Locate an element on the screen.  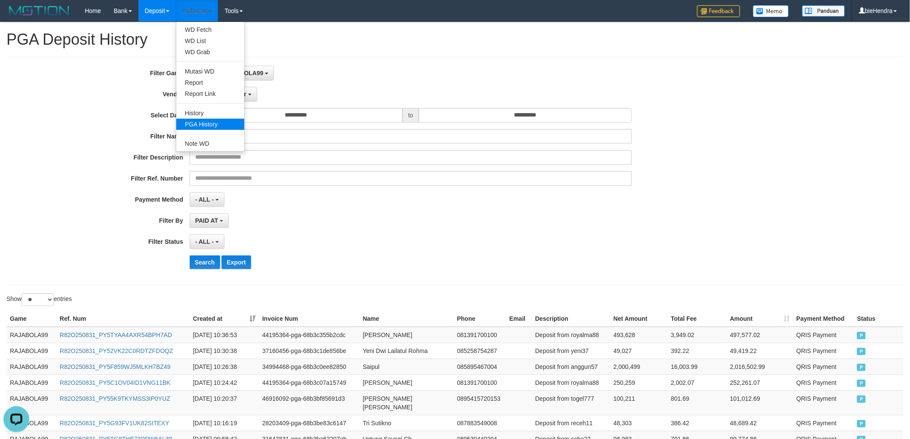
th: Created at: activate to sort column ascending is located at coordinates (224, 319).